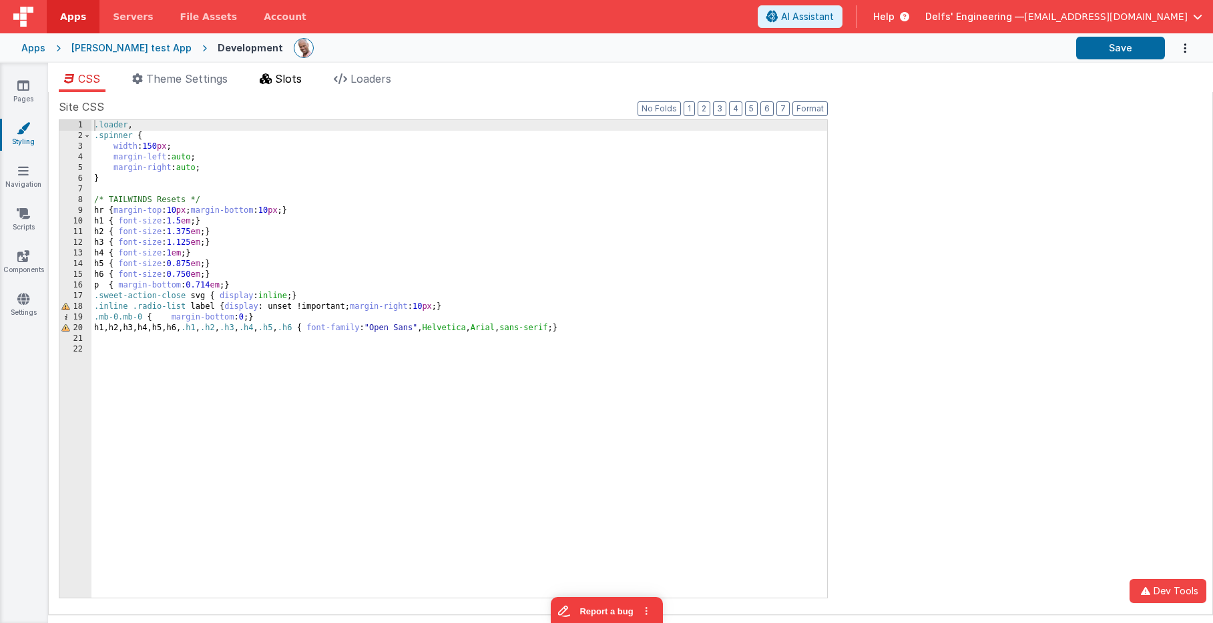 This screenshot has height=623, width=1213. Describe the element at coordinates (75, 190) in the screenshot. I see `div: 7` at that location.